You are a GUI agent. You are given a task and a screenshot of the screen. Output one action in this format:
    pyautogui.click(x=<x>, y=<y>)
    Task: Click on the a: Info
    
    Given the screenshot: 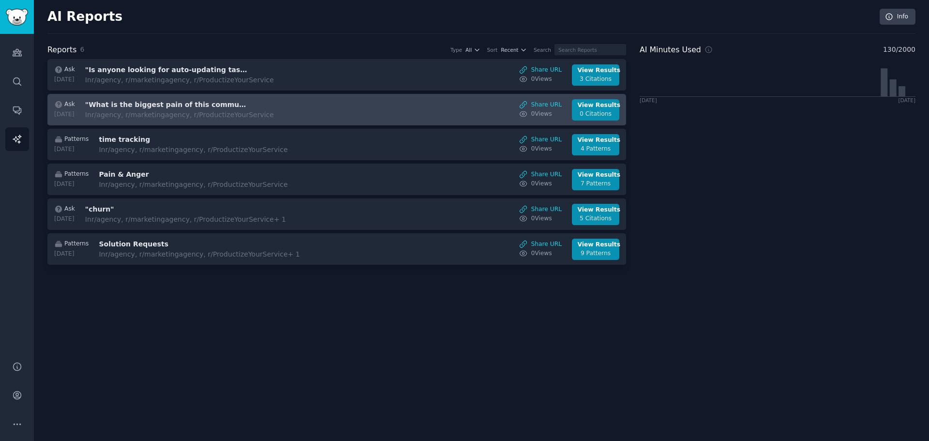 What is the action you would take?
    pyautogui.click(x=897, y=17)
    